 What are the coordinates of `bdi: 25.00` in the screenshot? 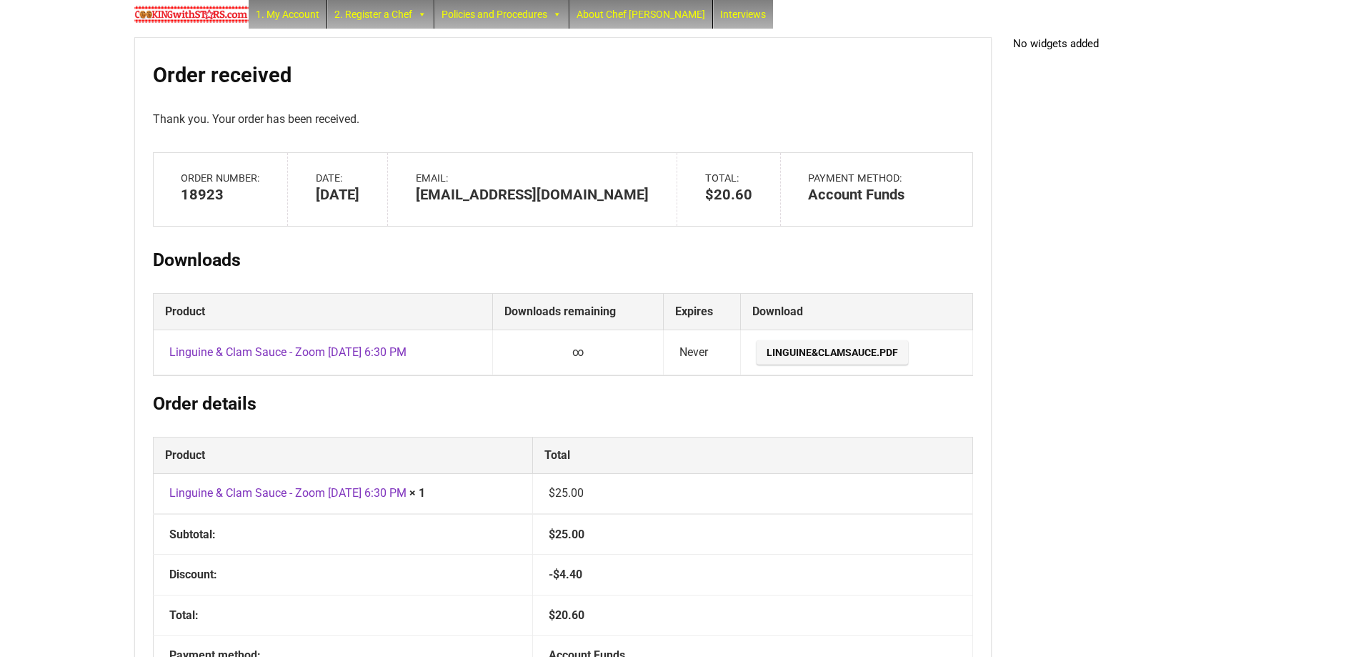 It's located at (566, 492).